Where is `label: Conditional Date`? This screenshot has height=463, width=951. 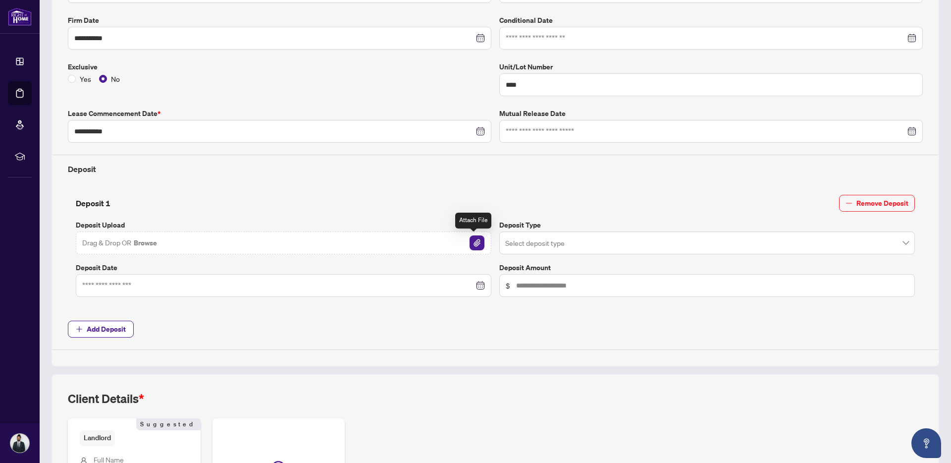 label: Conditional Date is located at coordinates (711, 20).